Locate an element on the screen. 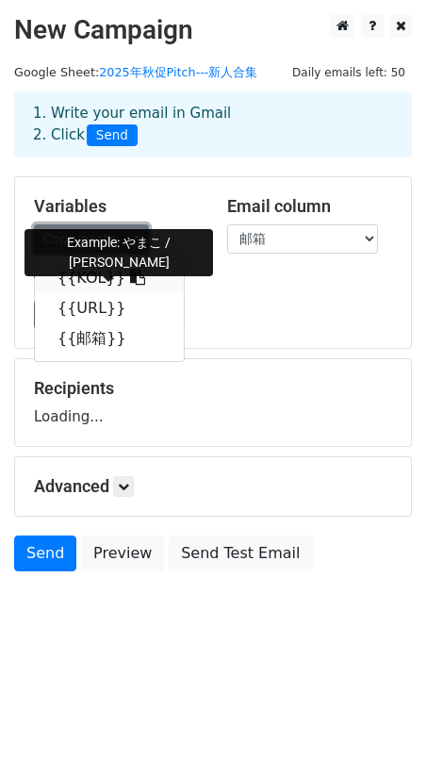  a: Preview is located at coordinates (123, 554).